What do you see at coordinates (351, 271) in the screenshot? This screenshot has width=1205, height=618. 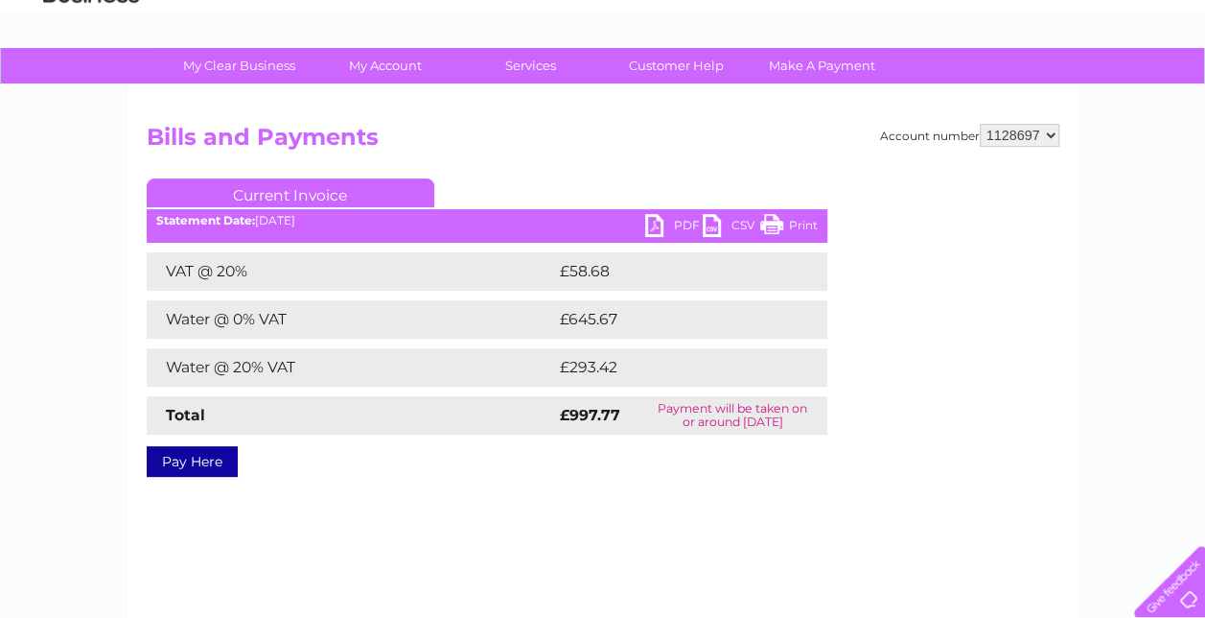 I see `td: VAT @ 20%` at bounding box center [351, 271].